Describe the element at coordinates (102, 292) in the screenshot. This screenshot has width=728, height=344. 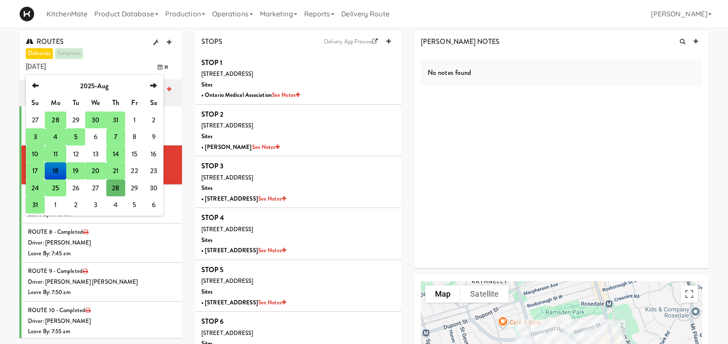
I see `div: Leave By: 7:50 am` at that location.